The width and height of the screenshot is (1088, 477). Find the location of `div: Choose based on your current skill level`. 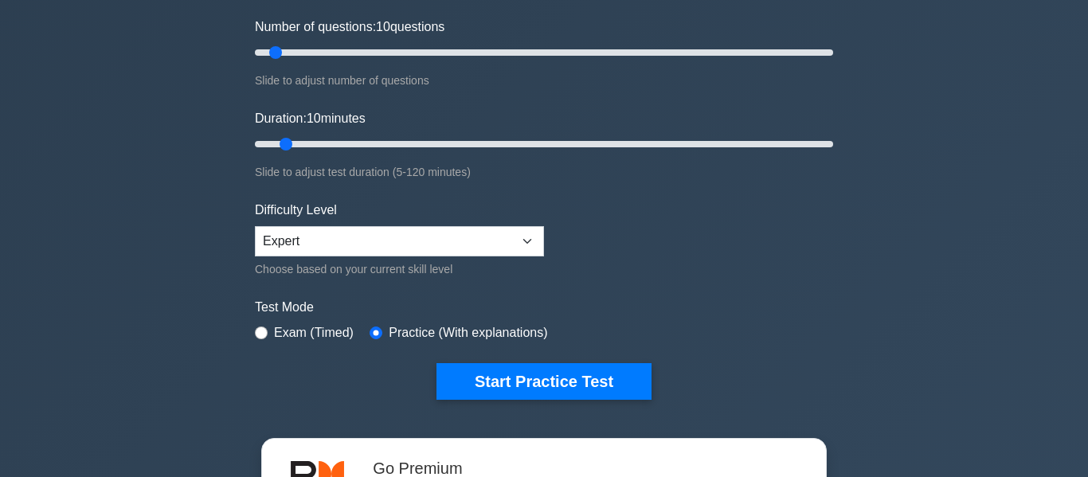

div: Choose based on your current skill level is located at coordinates (399, 269).